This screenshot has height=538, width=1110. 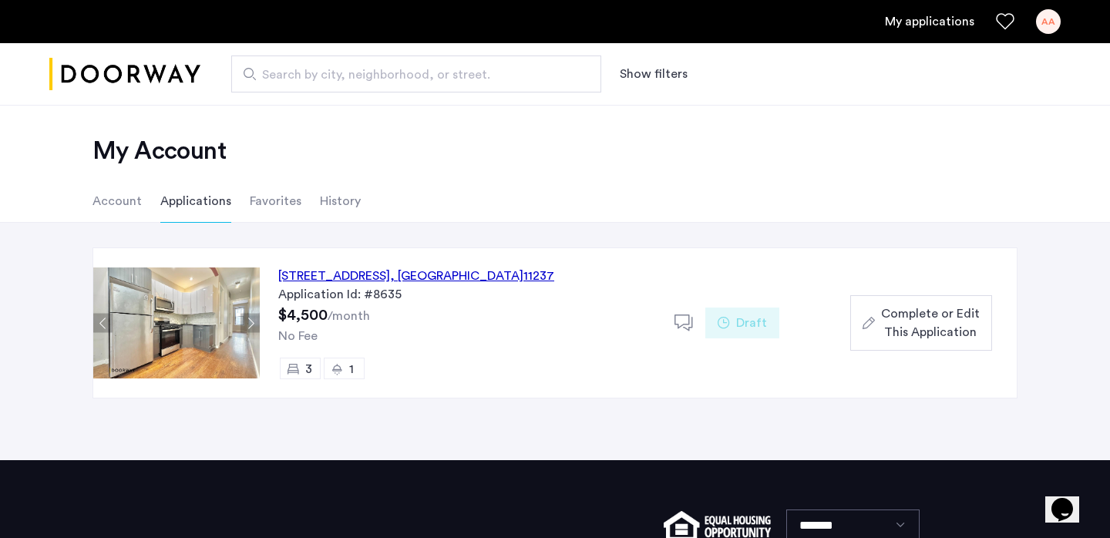 I want to click on h2: My Account, so click(x=555, y=151).